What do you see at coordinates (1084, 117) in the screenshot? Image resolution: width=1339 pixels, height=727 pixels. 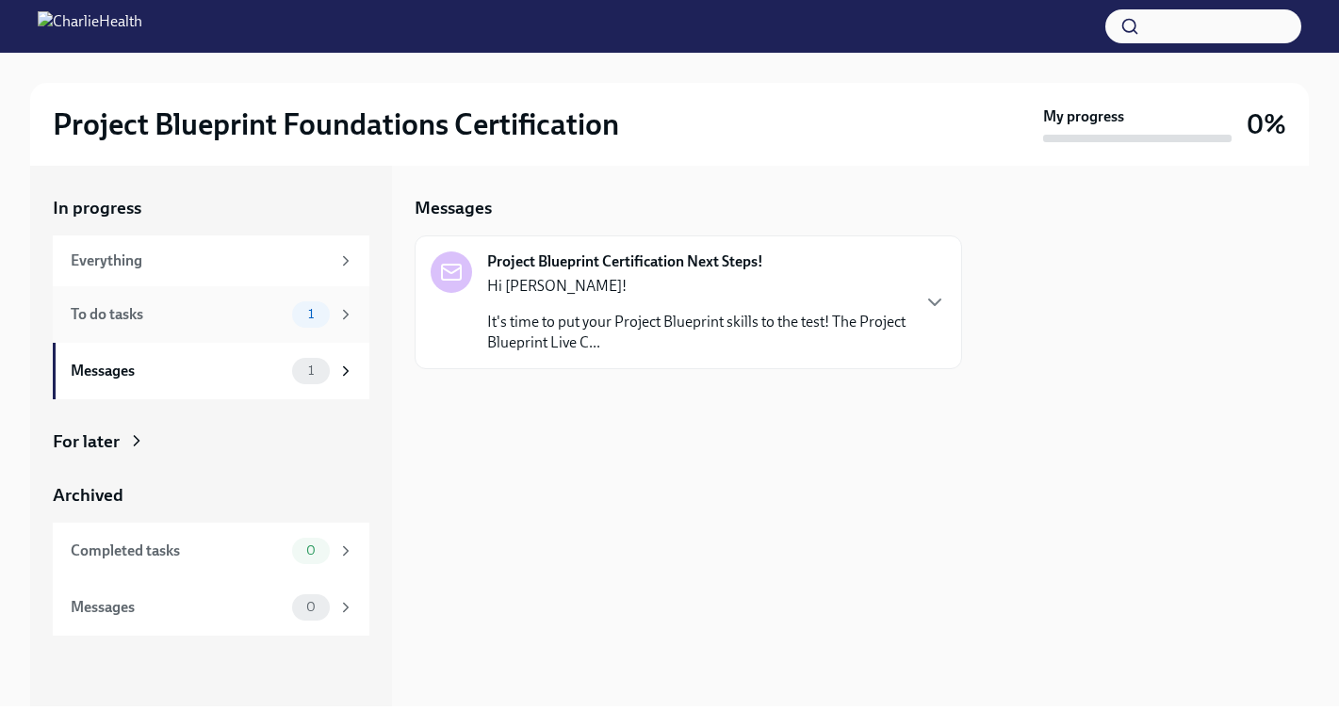 I see `strong: My progress` at bounding box center [1084, 117].